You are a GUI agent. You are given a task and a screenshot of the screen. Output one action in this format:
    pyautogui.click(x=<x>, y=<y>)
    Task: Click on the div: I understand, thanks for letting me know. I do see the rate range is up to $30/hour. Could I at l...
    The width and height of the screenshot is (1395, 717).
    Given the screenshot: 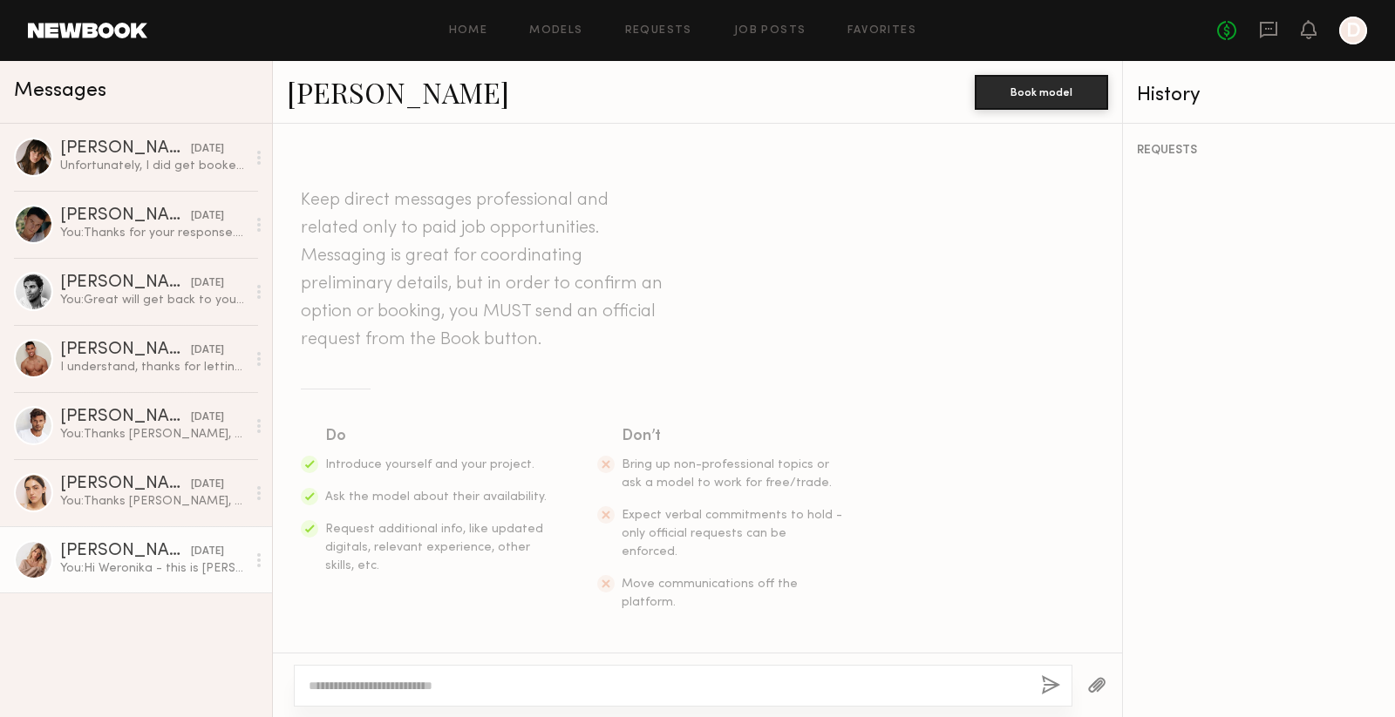 What is the action you would take?
    pyautogui.click(x=153, y=367)
    